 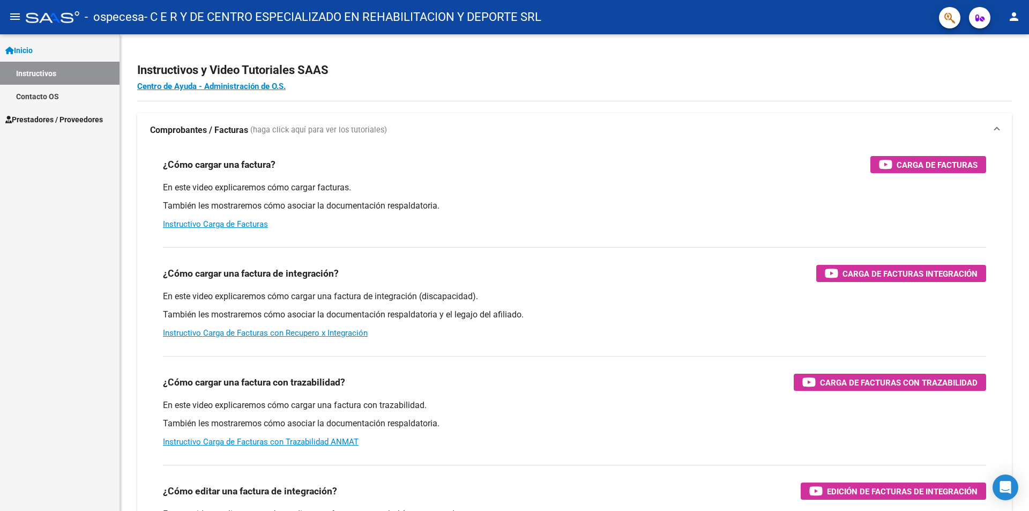 What do you see at coordinates (260, 442) in the screenshot?
I see `a: Instructivo Carga de Facturas con Trazabilidad ANMAT` at bounding box center [260, 442].